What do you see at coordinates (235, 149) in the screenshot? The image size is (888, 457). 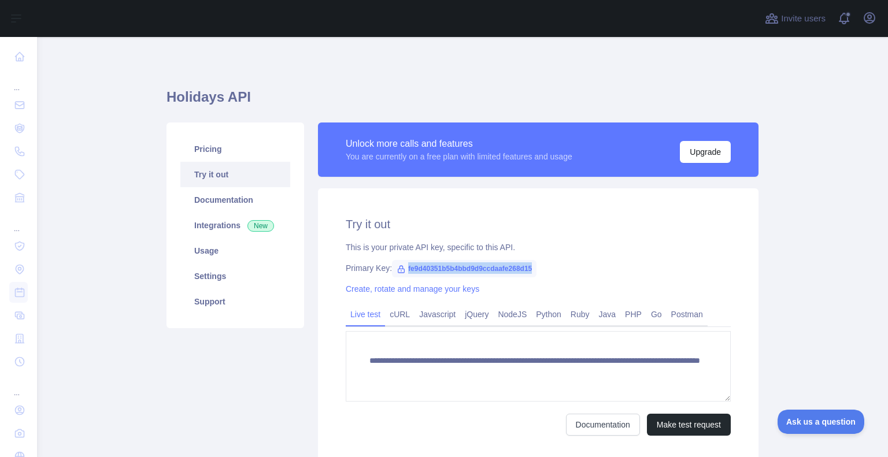 I see `a: Pricing` at bounding box center [235, 149].